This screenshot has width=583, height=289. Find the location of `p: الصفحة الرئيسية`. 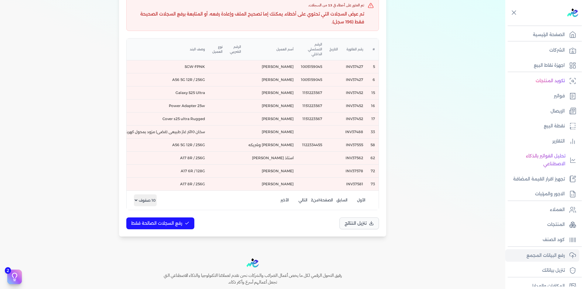

p: الصفحة الرئيسية is located at coordinates (548, 35).